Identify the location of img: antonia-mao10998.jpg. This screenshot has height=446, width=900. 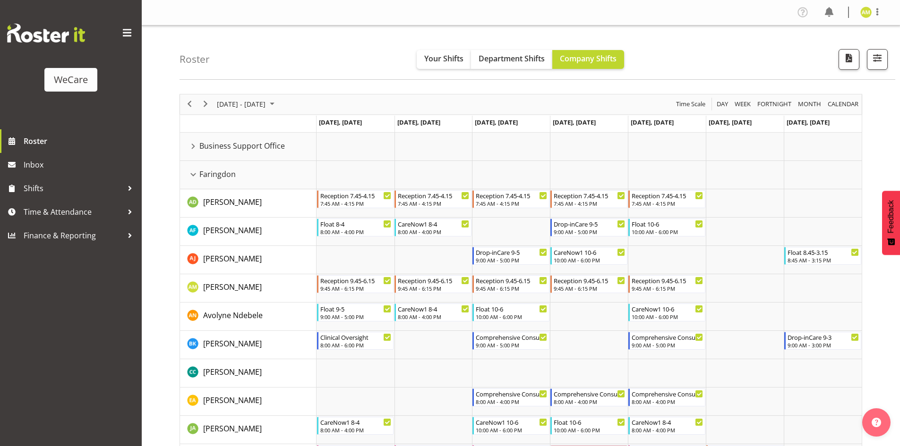
(866, 12).